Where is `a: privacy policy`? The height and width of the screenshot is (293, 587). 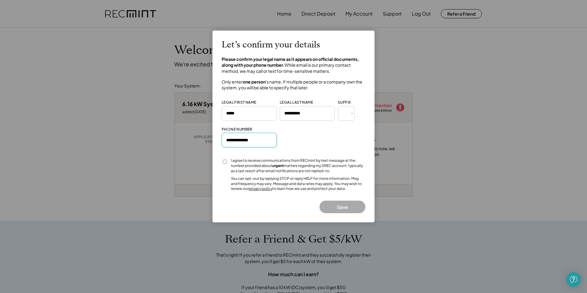 a: privacy policy is located at coordinates (261, 188).